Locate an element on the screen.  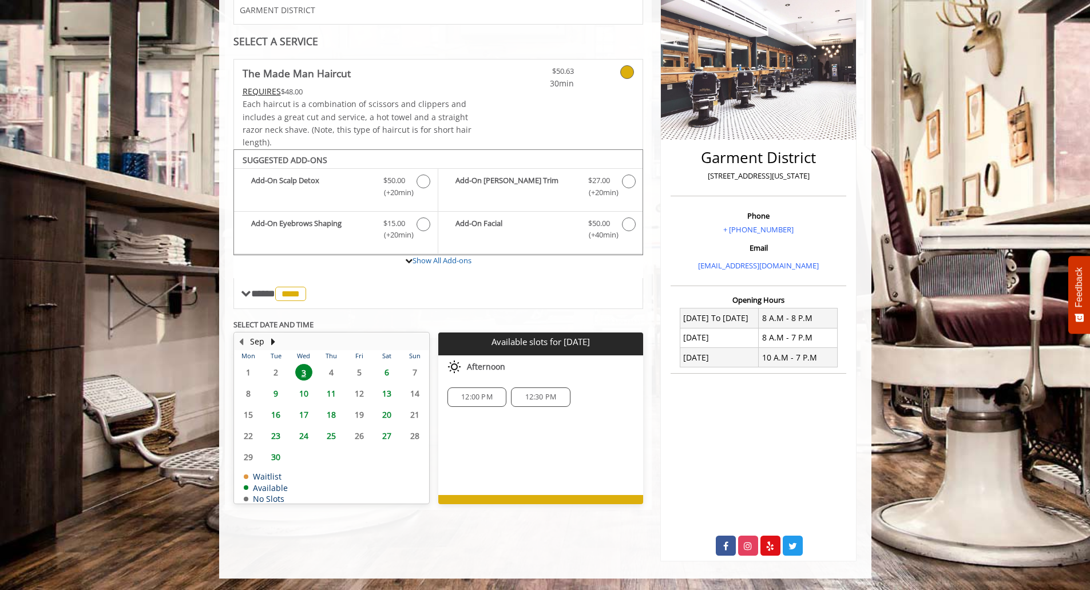
span: 23 is located at coordinates (276, 435).